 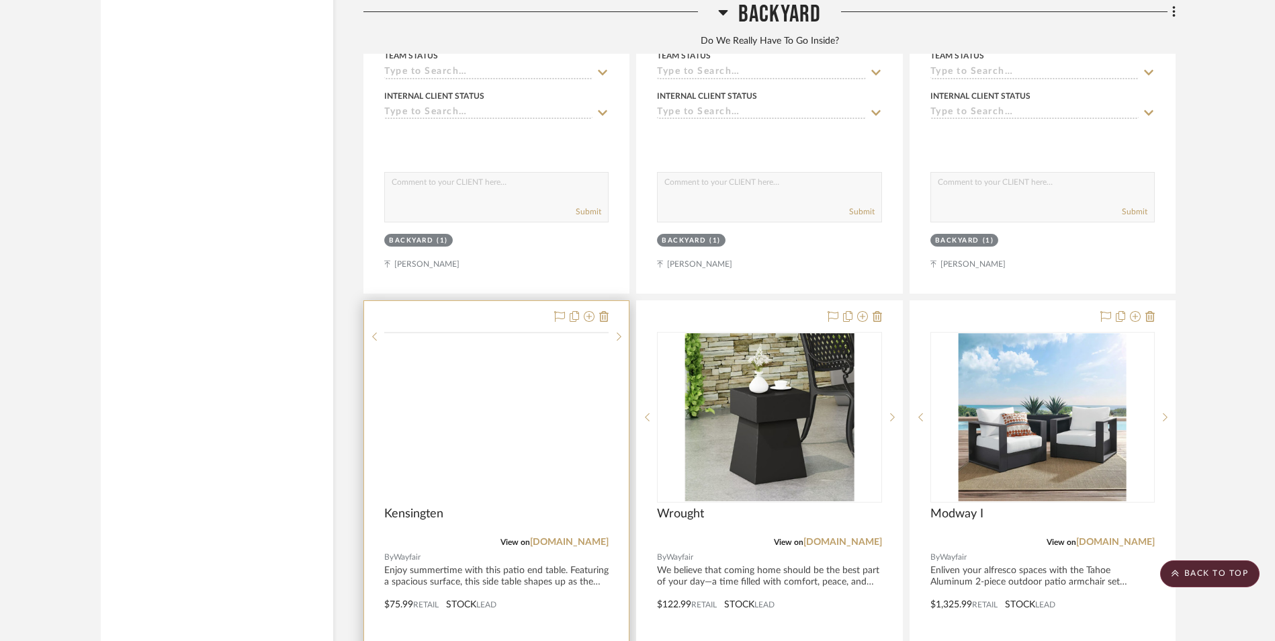 What do you see at coordinates (681, 514) in the screenshot?
I see `span: Wrought` at bounding box center [681, 514].